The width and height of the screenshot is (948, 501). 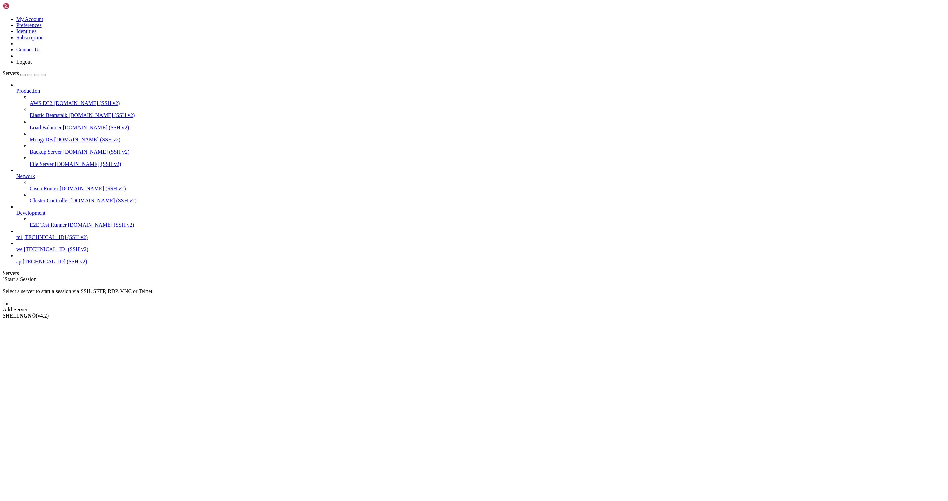 I want to click on span: Development, so click(x=31, y=213).